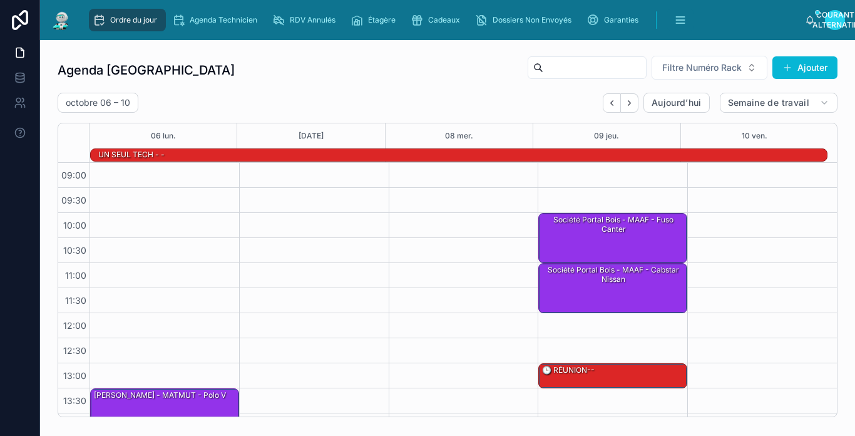 This screenshot has height=436, width=855. What do you see at coordinates (459, 136) in the screenshot?
I see `button: 08 mer.` at bounding box center [459, 136].